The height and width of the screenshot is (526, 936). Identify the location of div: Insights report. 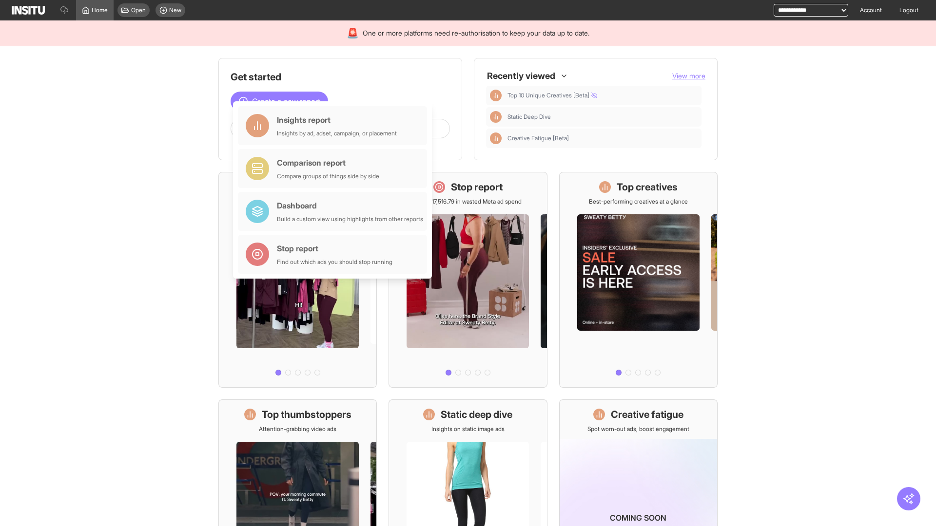
(337, 120).